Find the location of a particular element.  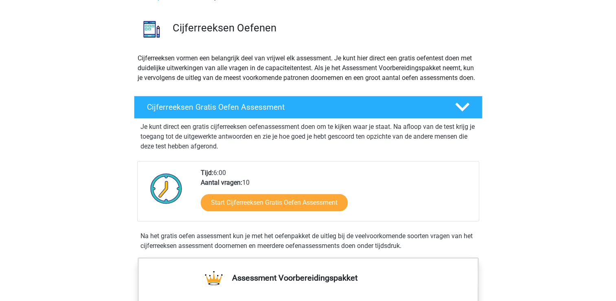

img: cijferreeksen is located at coordinates (152, 29).